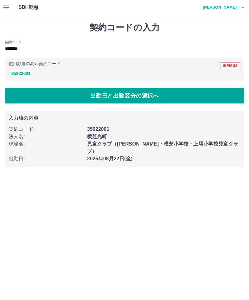 The image size is (249, 300). I want to click on button: 35922001, so click(21, 73).